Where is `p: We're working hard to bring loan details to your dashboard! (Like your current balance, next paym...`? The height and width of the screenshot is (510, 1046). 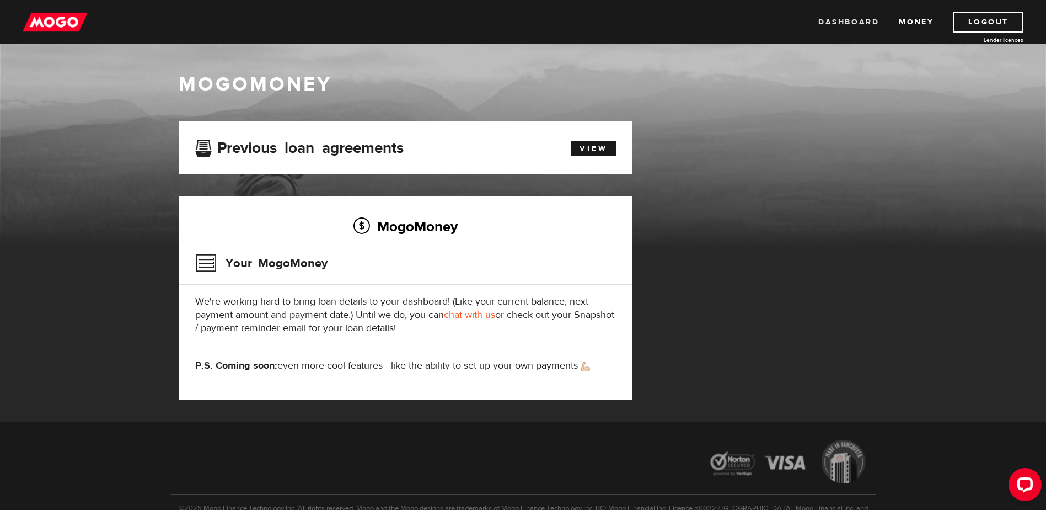
p: We're working hard to bring loan details to your dashboard! (Like your current balance, next paym... is located at coordinates (405, 315).